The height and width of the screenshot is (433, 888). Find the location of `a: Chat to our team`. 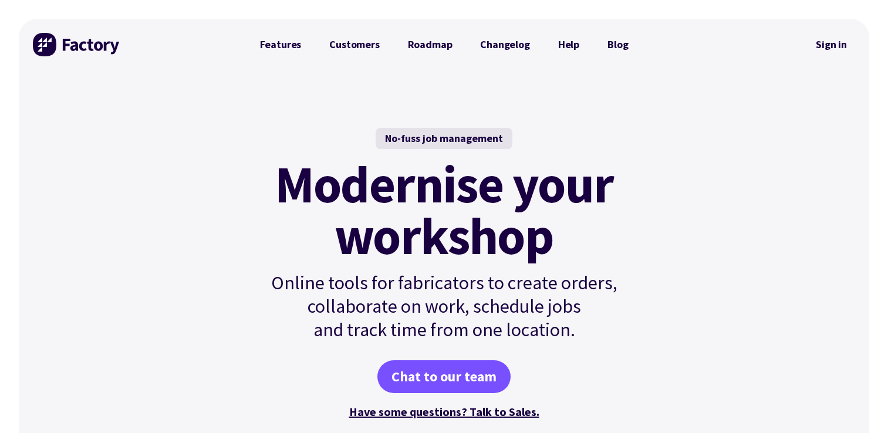

a: Chat to our team is located at coordinates (444, 377).